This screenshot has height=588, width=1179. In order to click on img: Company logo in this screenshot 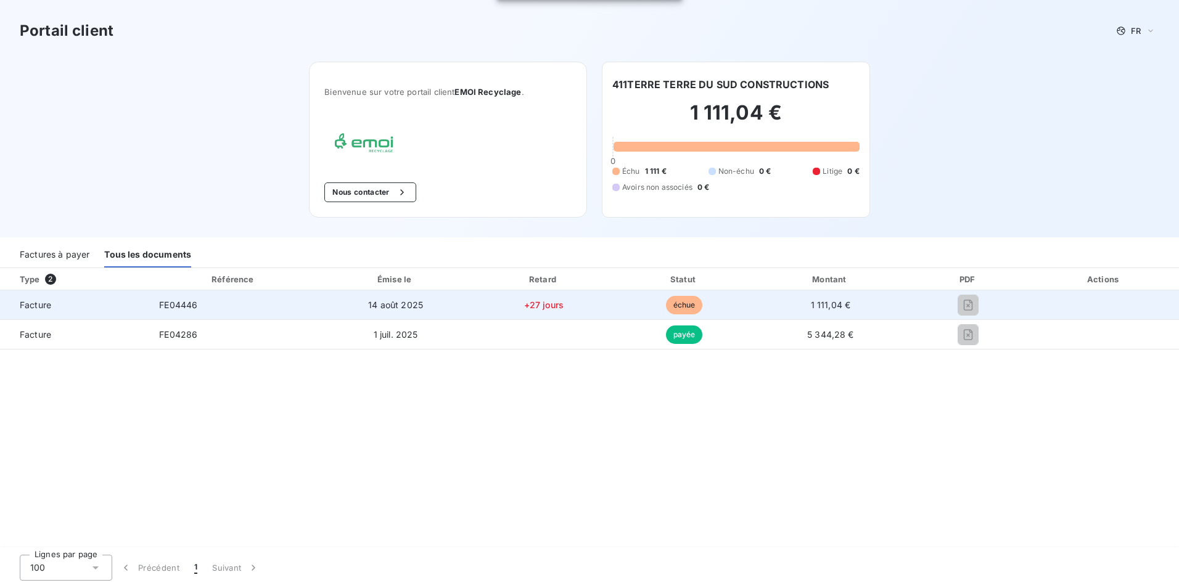, I will do `click(364, 144)`.